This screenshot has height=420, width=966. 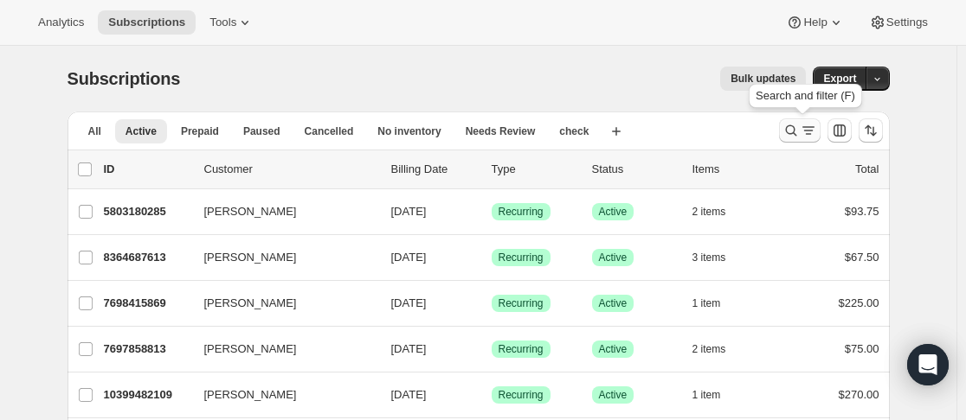 I want to click on button: Subscriptions, so click(x=146, y=22).